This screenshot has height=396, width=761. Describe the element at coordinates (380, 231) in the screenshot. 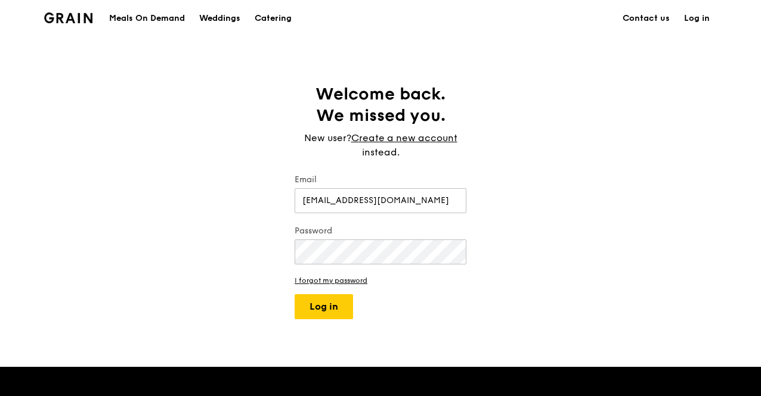

I see `label: Password` at that location.